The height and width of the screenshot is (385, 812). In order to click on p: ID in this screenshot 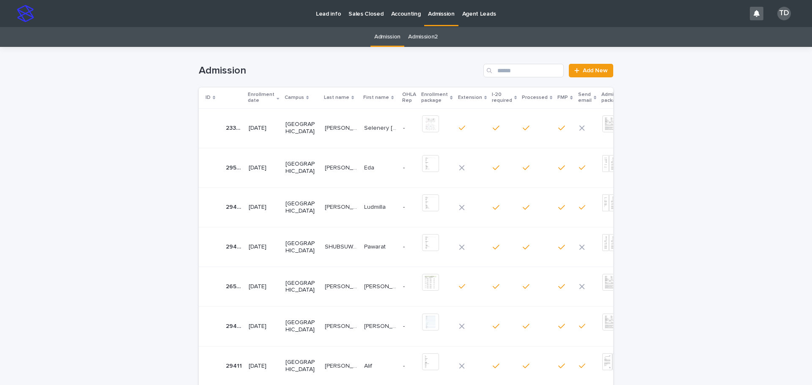, I will do `click(208, 98)`.